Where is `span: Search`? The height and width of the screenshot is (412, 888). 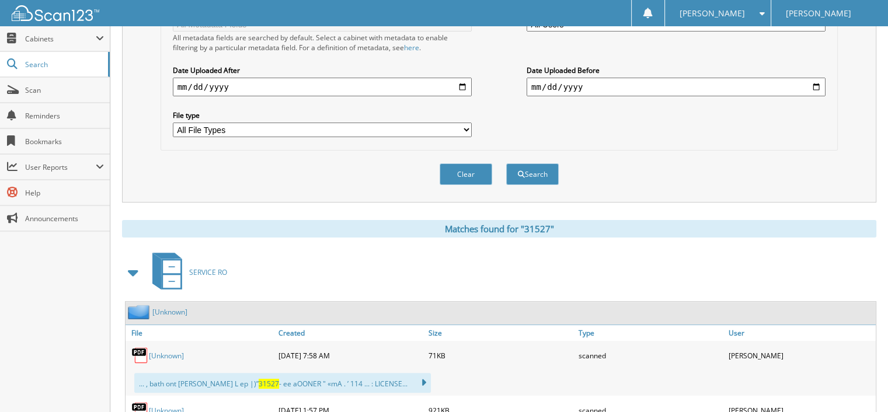 span: Search is located at coordinates (64, 64).